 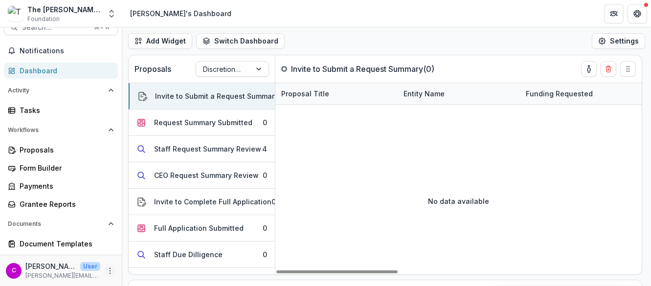 What do you see at coordinates (208, 149) in the screenshot?
I see `div: Staff Request Summary Review` at bounding box center [208, 149].